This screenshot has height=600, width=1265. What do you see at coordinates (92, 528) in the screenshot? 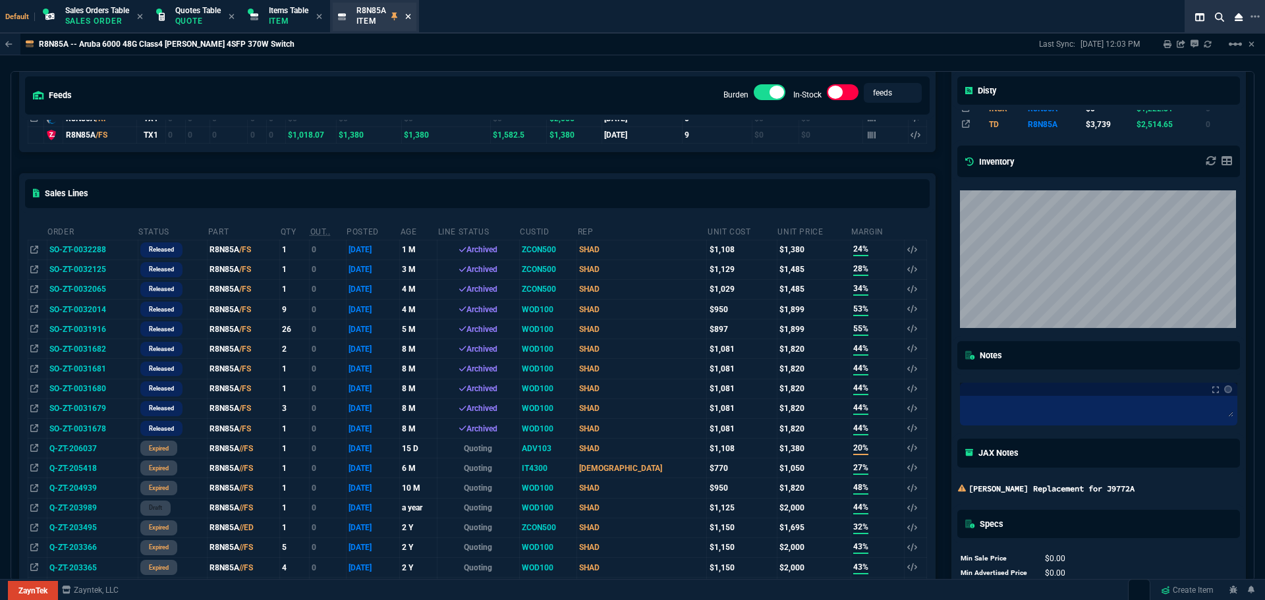
I see `td: Q-ZT-203495` at bounding box center [92, 528].